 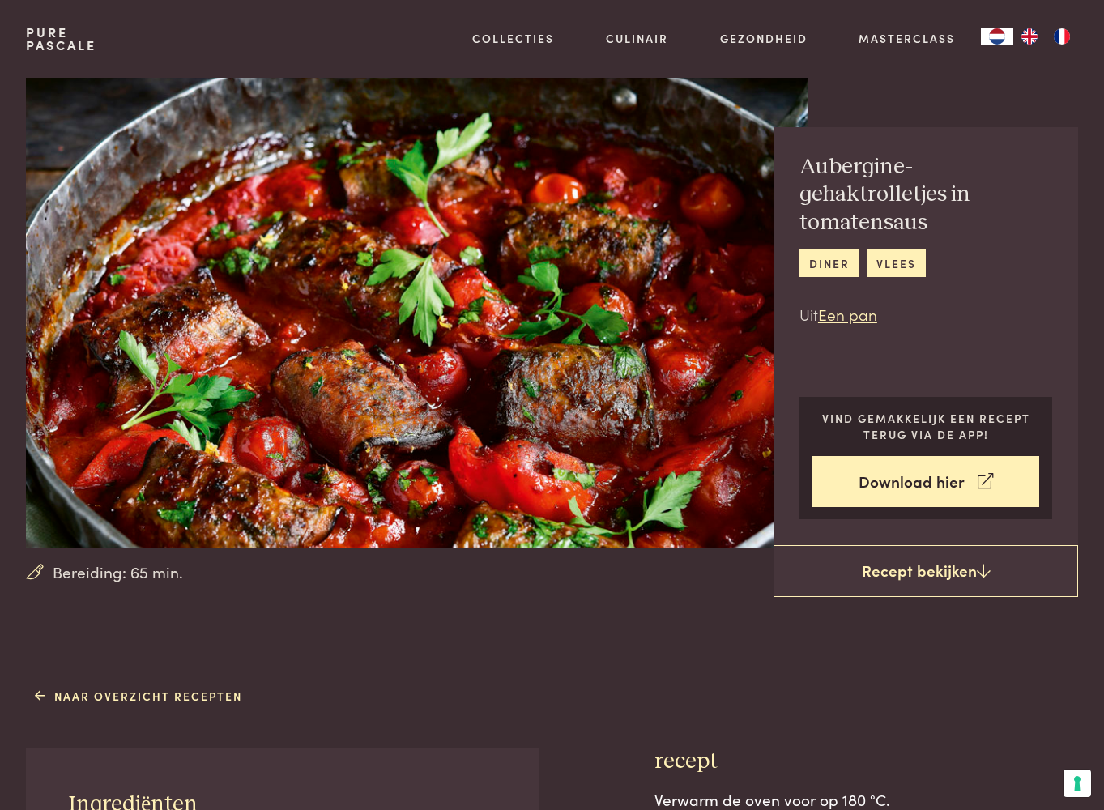 I want to click on a: EN, so click(x=1029, y=36).